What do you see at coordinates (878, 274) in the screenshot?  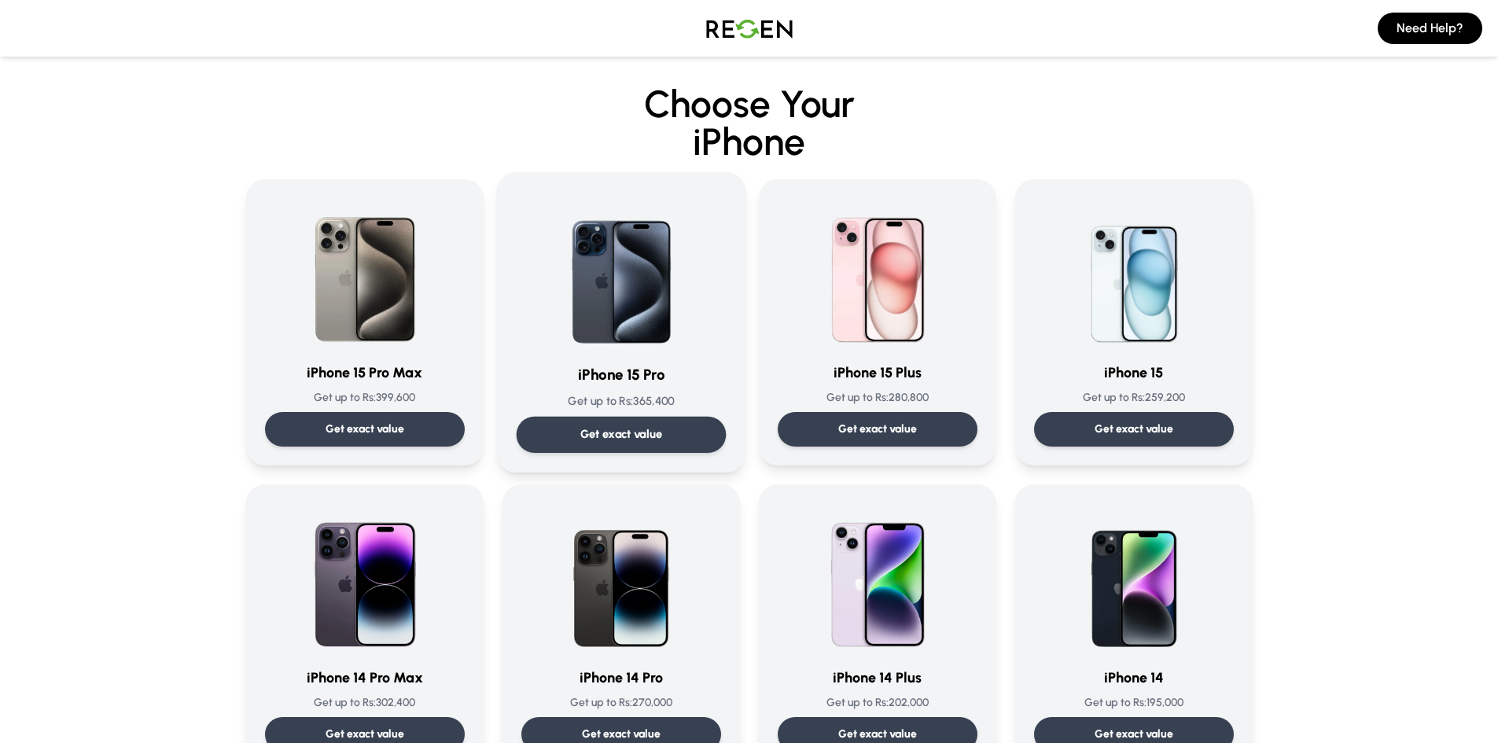 I see `img: iPhone 15 Plus` at bounding box center [878, 274].